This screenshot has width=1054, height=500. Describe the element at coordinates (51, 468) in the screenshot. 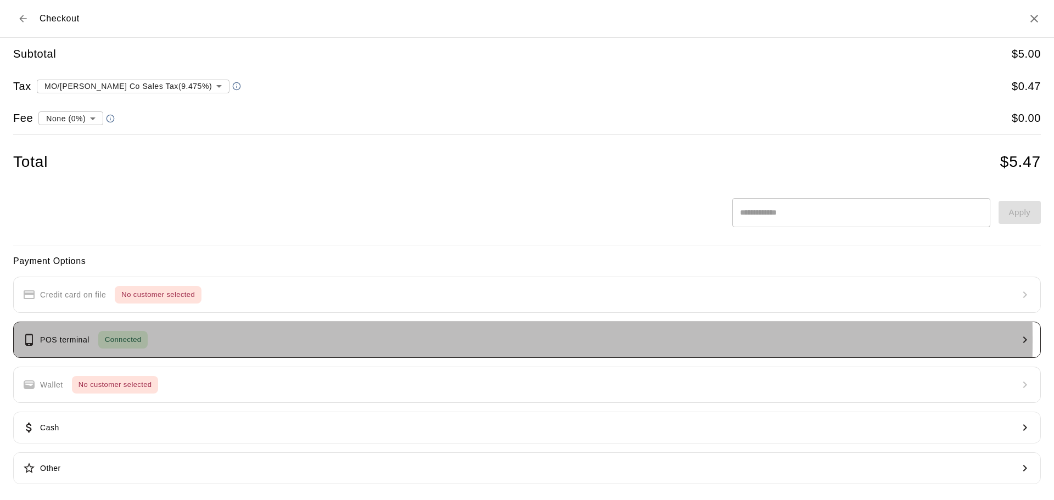

I see `p: Other` at that location.